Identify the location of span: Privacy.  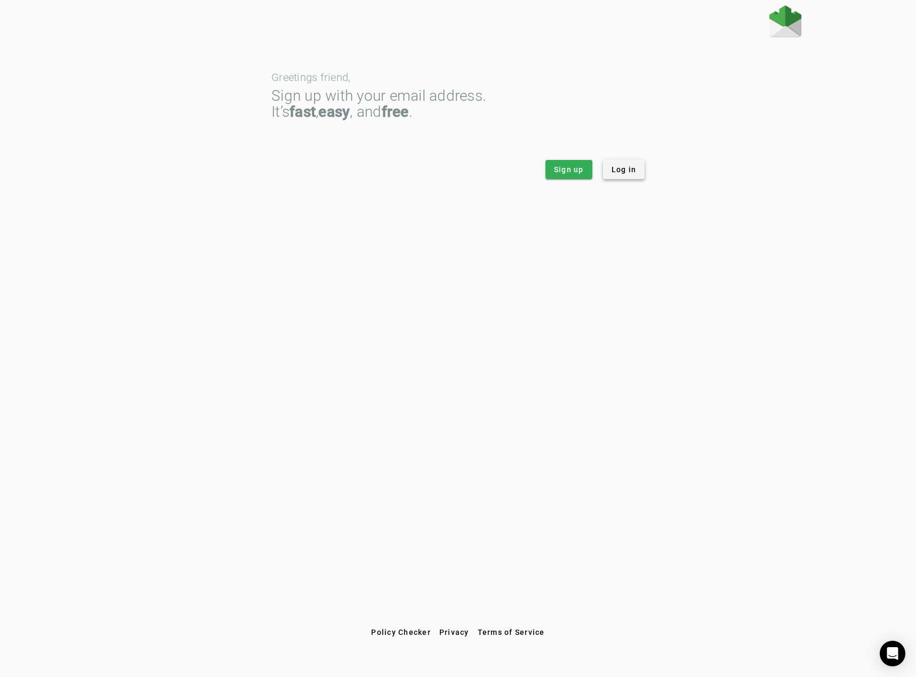
(454, 632).